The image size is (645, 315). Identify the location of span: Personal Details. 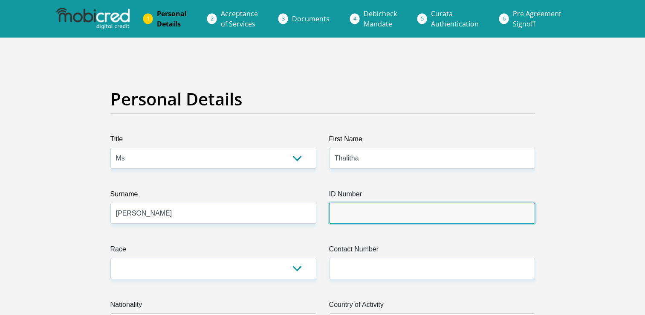
(172, 19).